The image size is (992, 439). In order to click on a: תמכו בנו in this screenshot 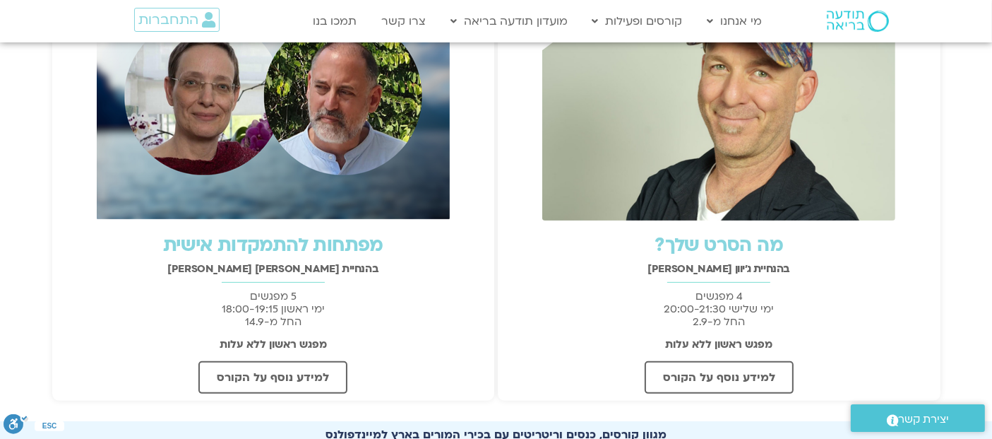, I will do `click(335, 21)`.